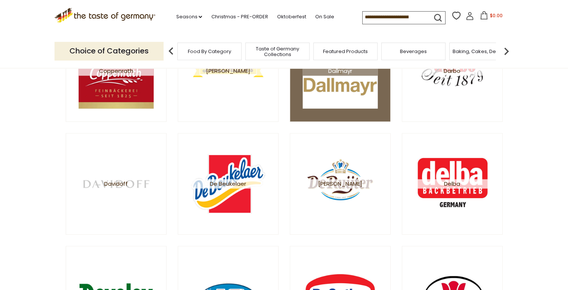  Describe the element at coordinates (228, 183) in the screenshot. I see `span: De Beukelaer` at that location.